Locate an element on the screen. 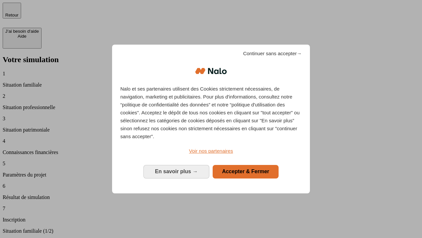 Image resolution: width=422 pixels, height=238 pixels. button: En savoir plus: Configurer vos consentements is located at coordinates (177, 171).